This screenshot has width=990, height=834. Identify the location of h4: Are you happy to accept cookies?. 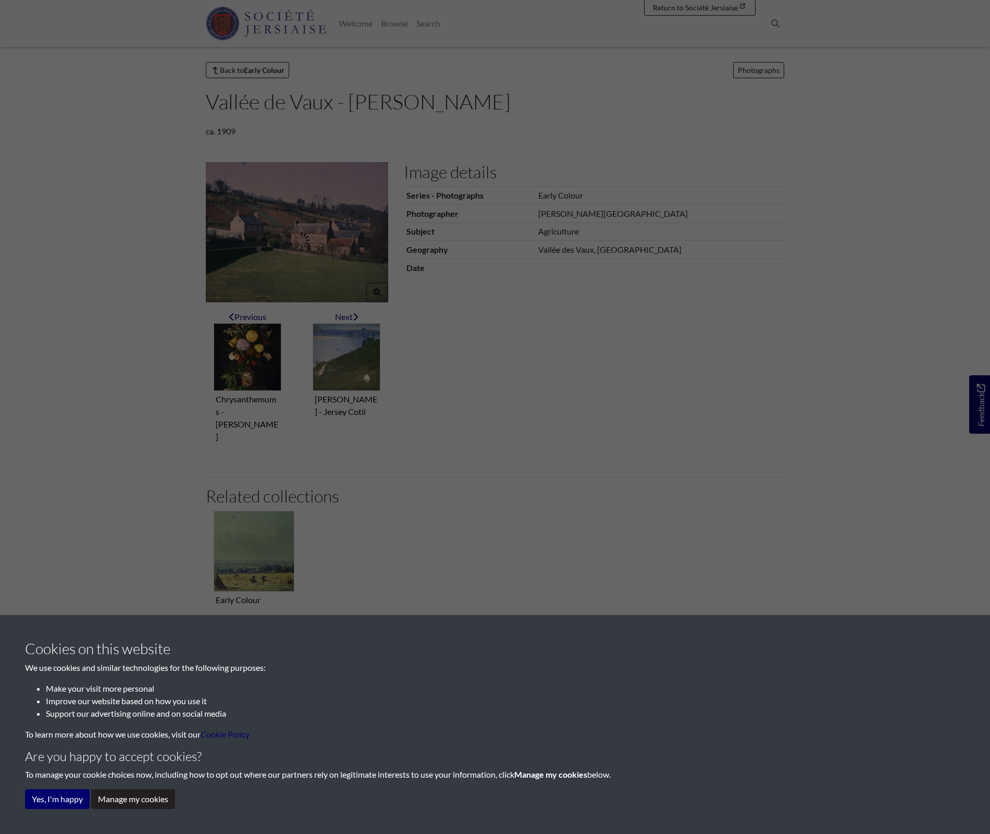
(495, 756).